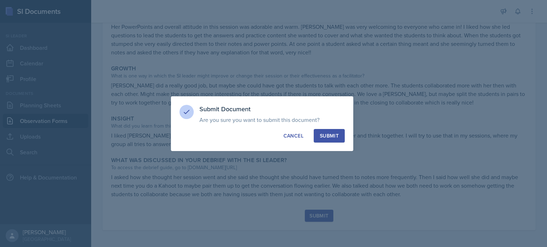 The width and height of the screenshot is (547, 247). Describe the element at coordinates (293, 136) in the screenshot. I see `div: Cancel` at that location.